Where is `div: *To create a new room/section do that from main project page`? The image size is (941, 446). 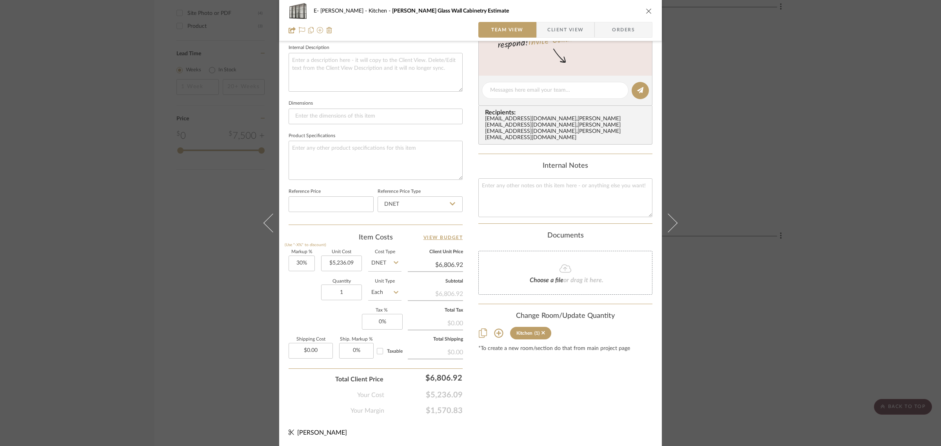 div: *To create a new room/section do that from main project page is located at coordinates (565, 349).